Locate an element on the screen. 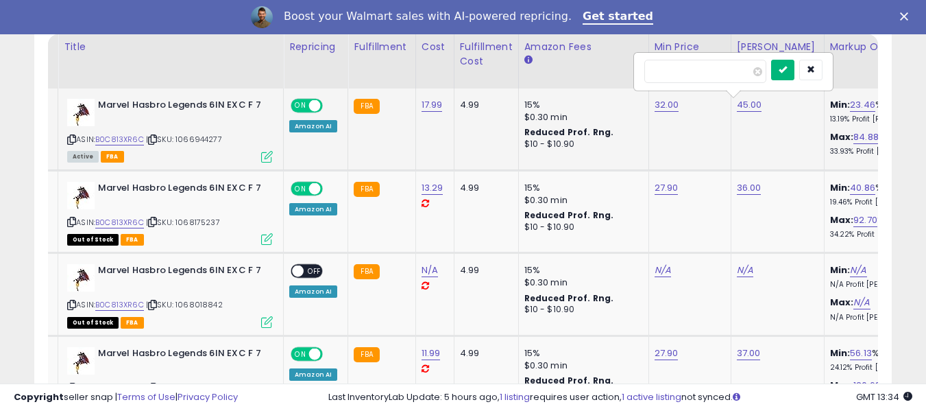 The height and width of the screenshot is (411, 926). div: Cost is located at coordinates (435, 47).